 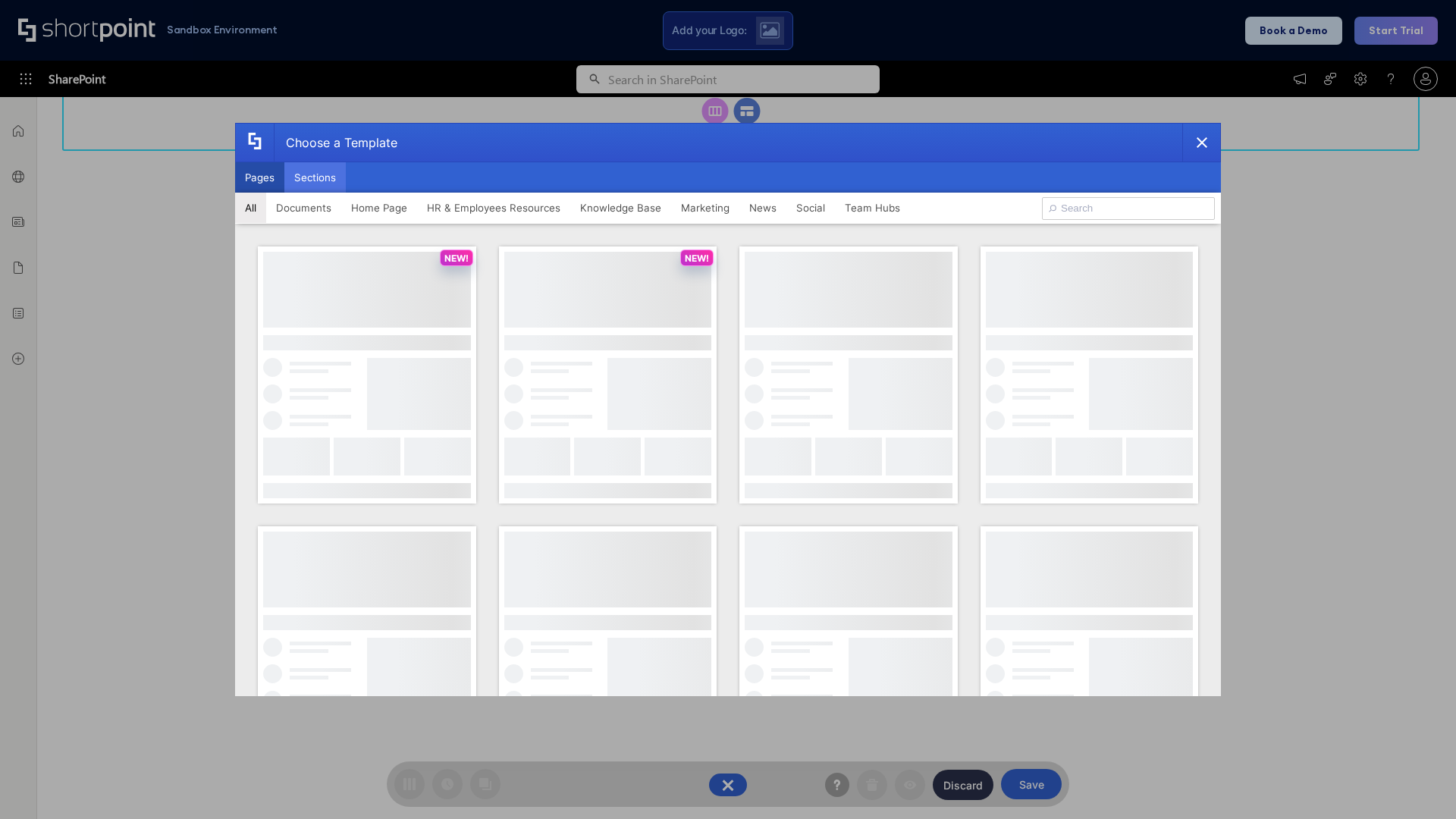 I want to click on div: Choose a Template, so click(x=335, y=143).